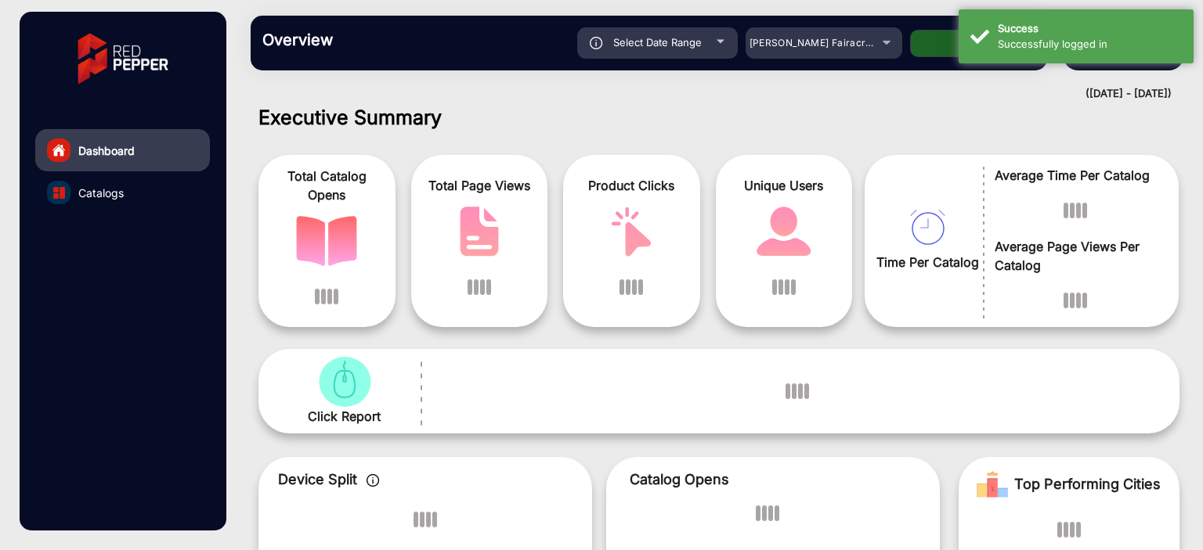 Image resolution: width=1203 pixels, height=550 pixels. I want to click on span: Select Date Range, so click(657, 42).